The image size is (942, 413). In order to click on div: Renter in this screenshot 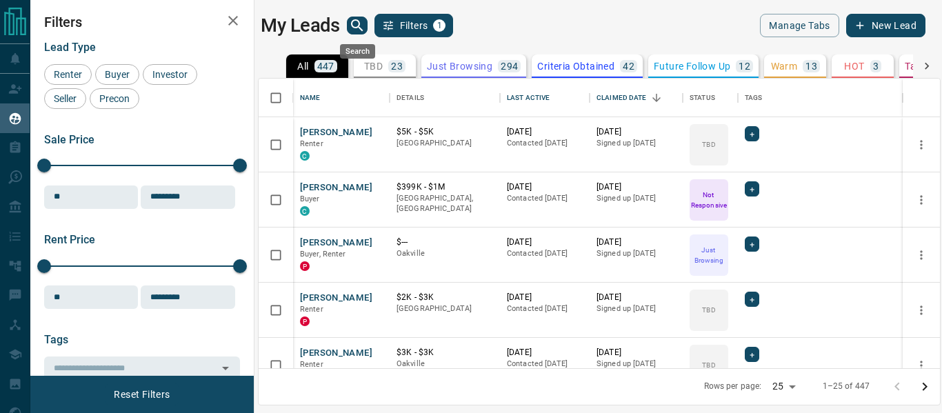, I will do `click(68, 74)`.